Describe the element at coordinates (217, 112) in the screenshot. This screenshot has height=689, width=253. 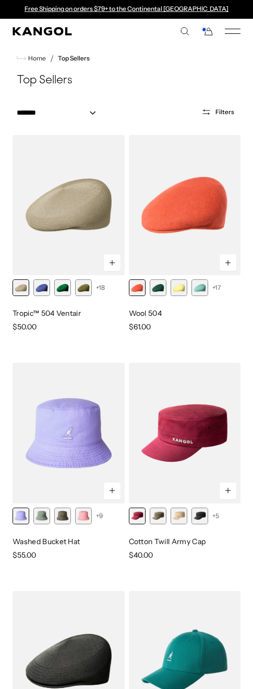
I see `button: Filters` at that location.